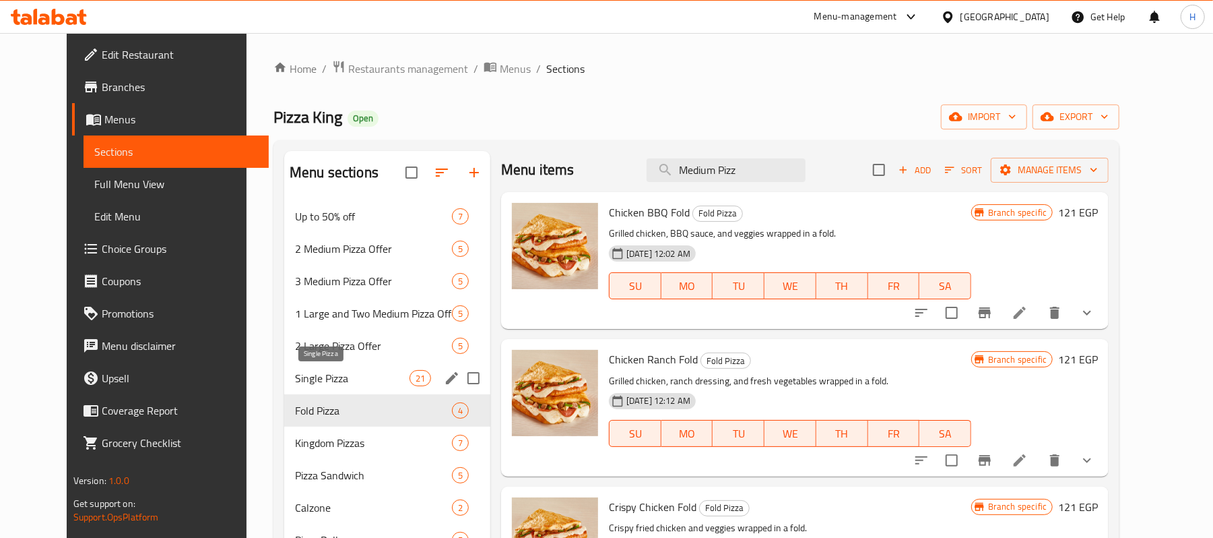 Image resolution: width=1213 pixels, height=538 pixels. What do you see at coordinates (180, 443) in the screenshot?
I see `span: Grocery Checklist` at bounding box center [180, 443].